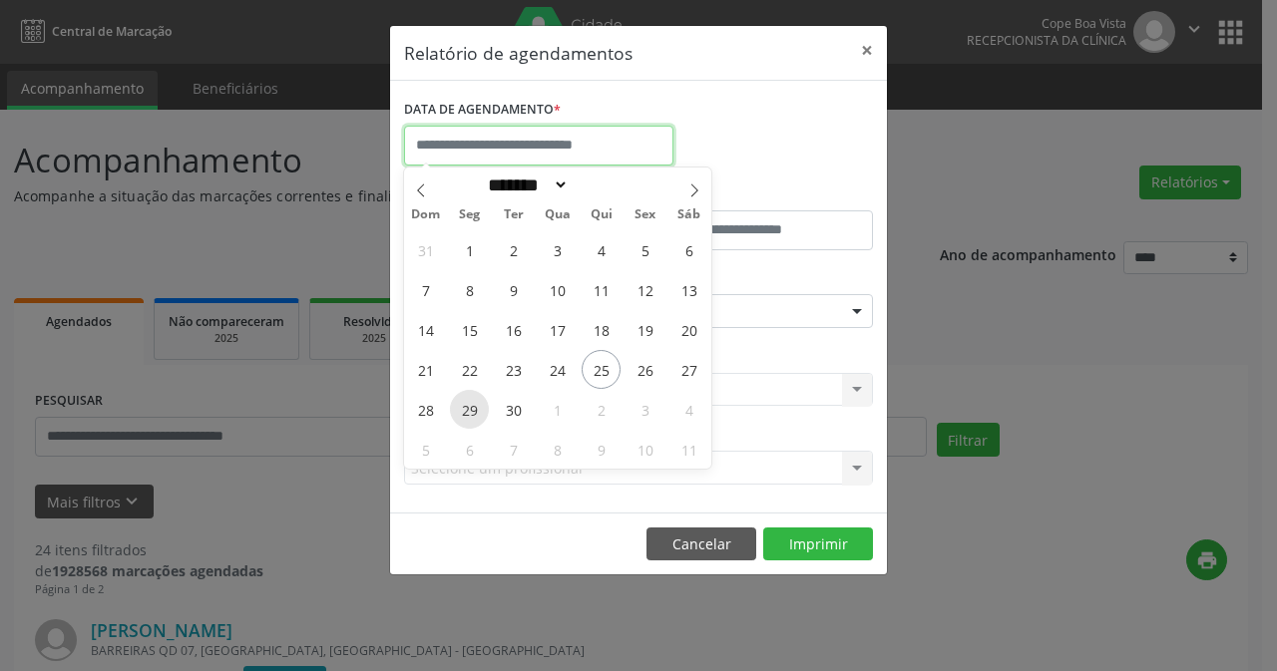 This screenshot has height=671, width=1277. I want to click on input: Year, so click(601, 185).